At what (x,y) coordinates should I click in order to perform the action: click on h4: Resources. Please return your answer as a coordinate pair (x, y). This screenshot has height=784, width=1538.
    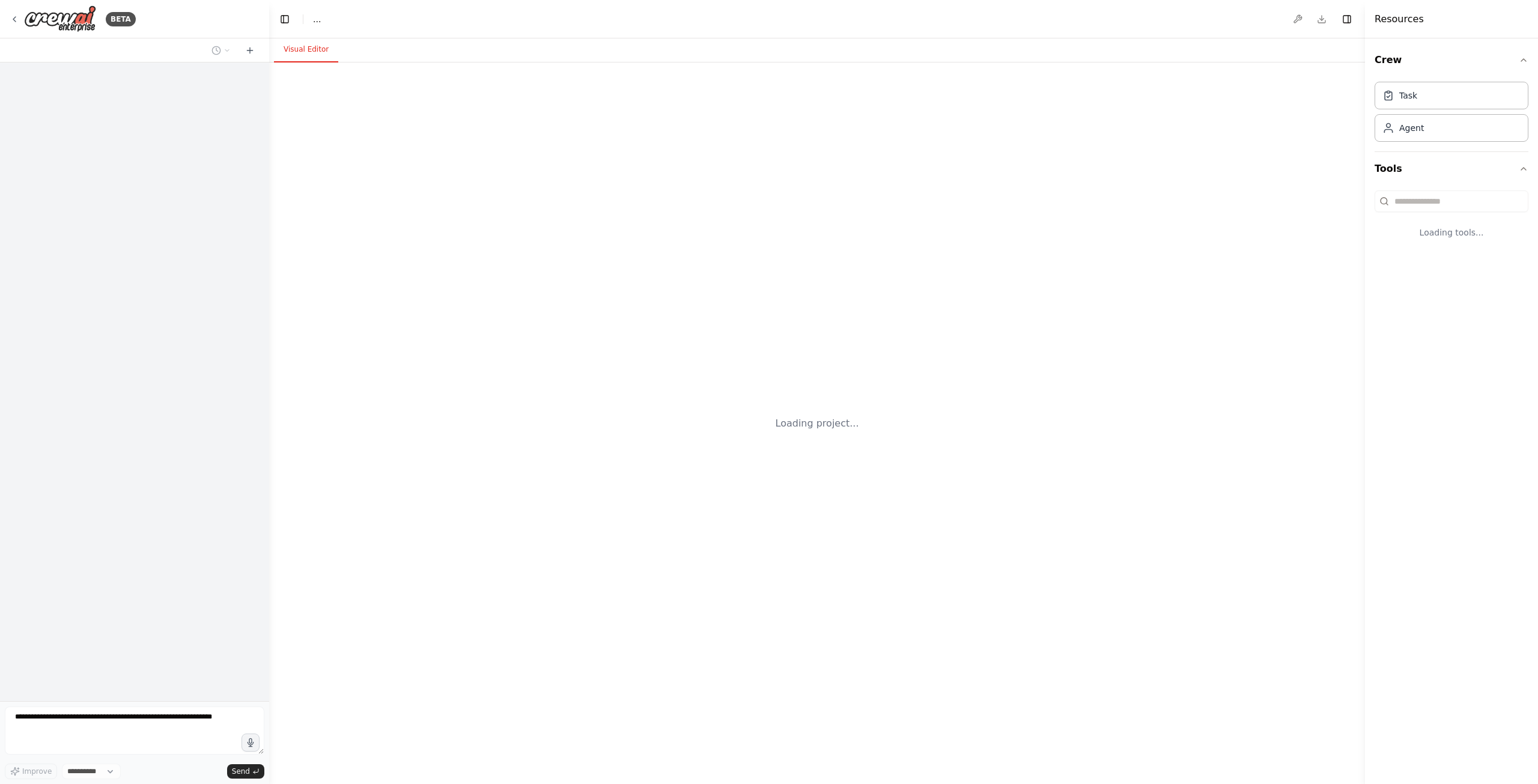
    Looking at the image, I should click on (1399, 19).